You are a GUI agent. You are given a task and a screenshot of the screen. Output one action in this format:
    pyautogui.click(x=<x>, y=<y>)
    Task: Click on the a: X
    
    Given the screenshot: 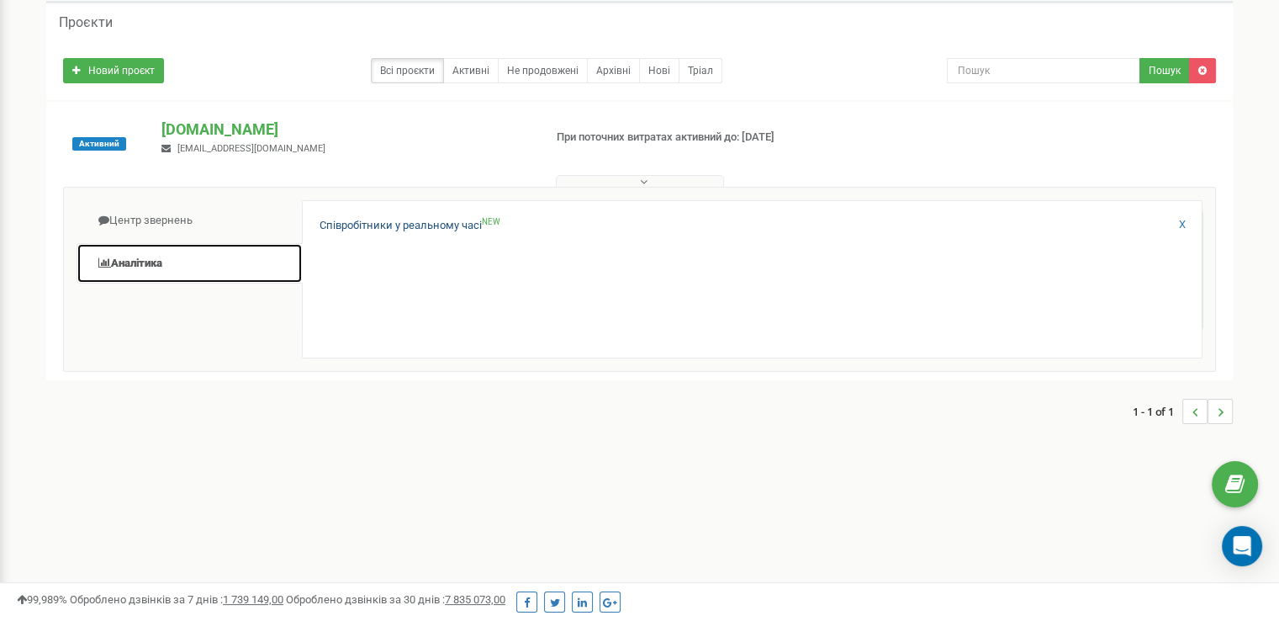 What is the action you would take?
    pyautogui.click(x=1183, y=225)
    